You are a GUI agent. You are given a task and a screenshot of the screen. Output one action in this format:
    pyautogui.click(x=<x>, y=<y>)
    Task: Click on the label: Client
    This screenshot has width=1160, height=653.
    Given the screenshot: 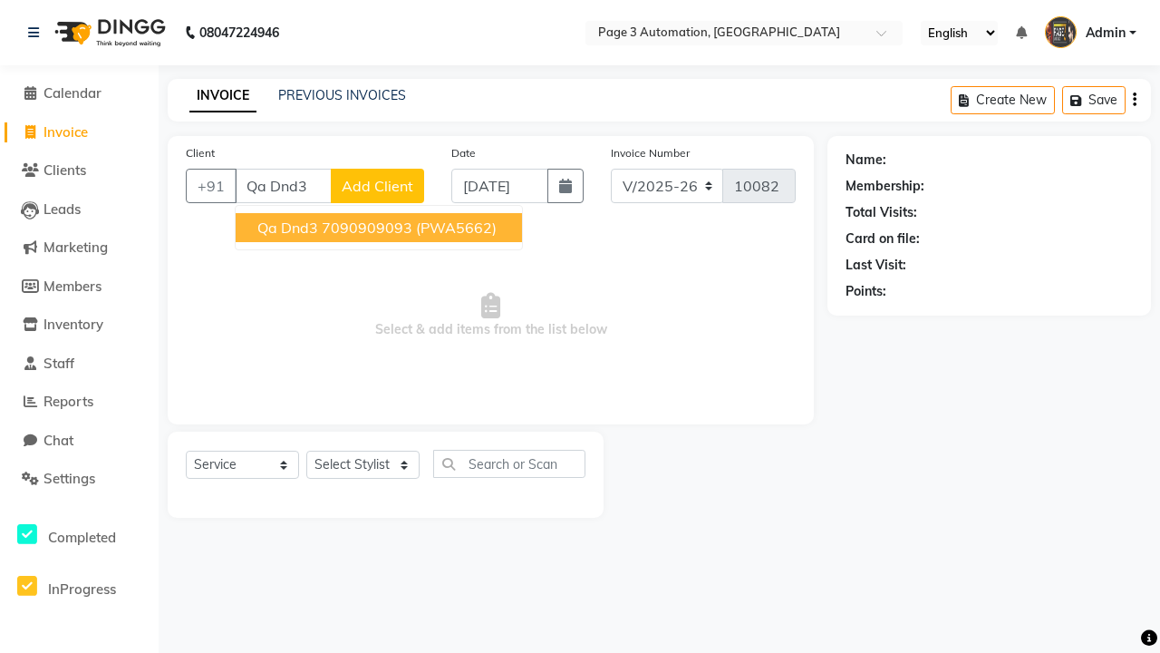 What is the action you would take?
    pyautogui.click(x=200, y=153)
    